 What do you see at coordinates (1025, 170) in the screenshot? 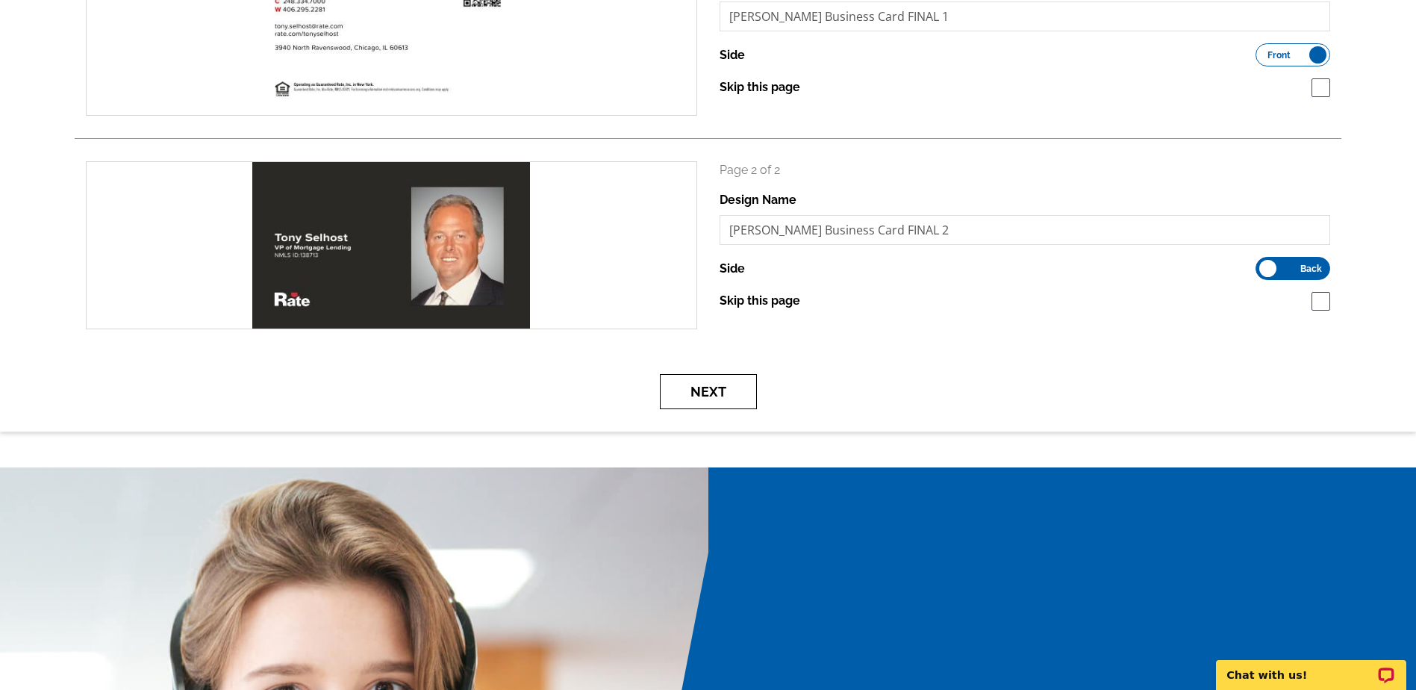
I see `p: Page 2 of 2` at bounding box center [1025, 170].